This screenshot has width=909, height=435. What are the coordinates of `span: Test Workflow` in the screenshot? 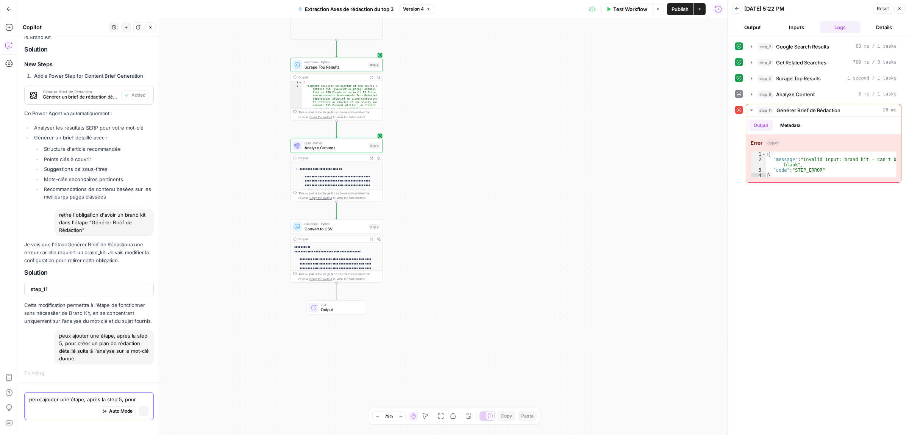 It's located at (630, 9).